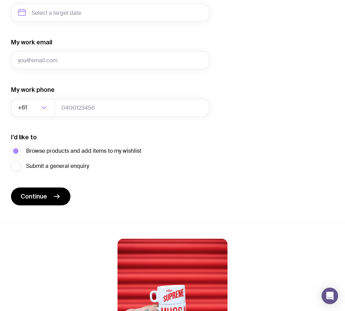  What do you see at coordinates (41, 196) in the screenshot?
I see `button: Continue` at bounding box center [41, 196].